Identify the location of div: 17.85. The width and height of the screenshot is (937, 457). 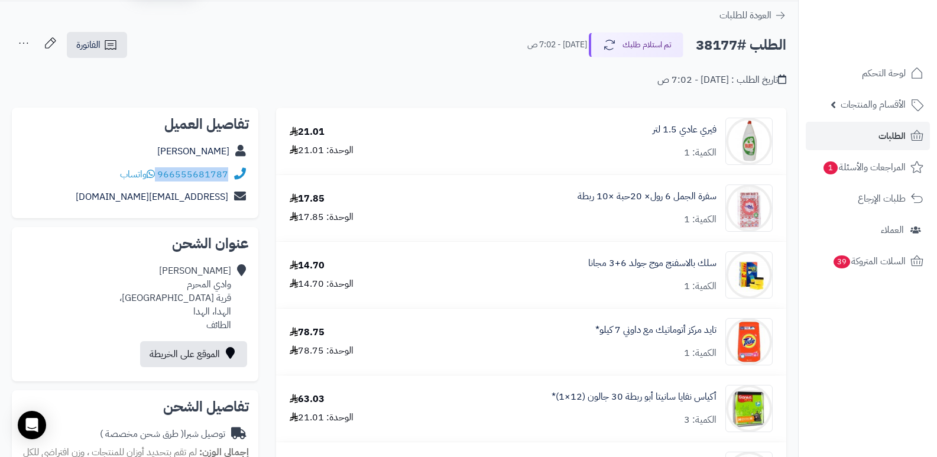
(307, 199).